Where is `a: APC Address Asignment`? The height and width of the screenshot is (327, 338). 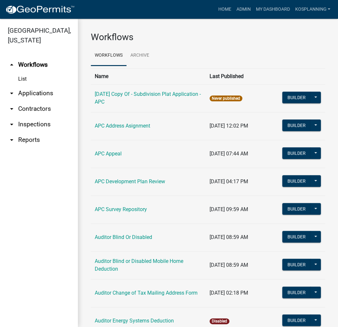
a: APC Address Asignment is located at coordinates (122, 126).